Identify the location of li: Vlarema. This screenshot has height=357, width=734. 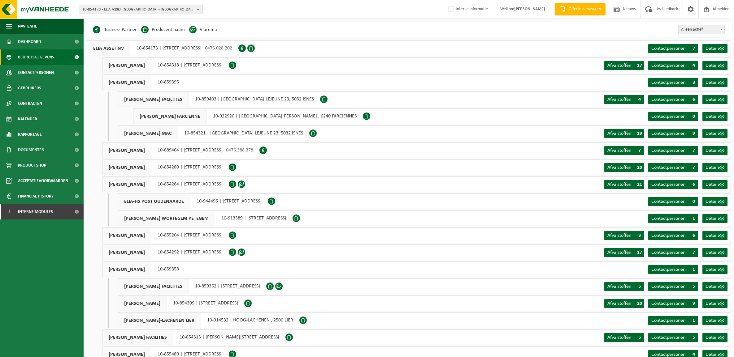
(203, 30).